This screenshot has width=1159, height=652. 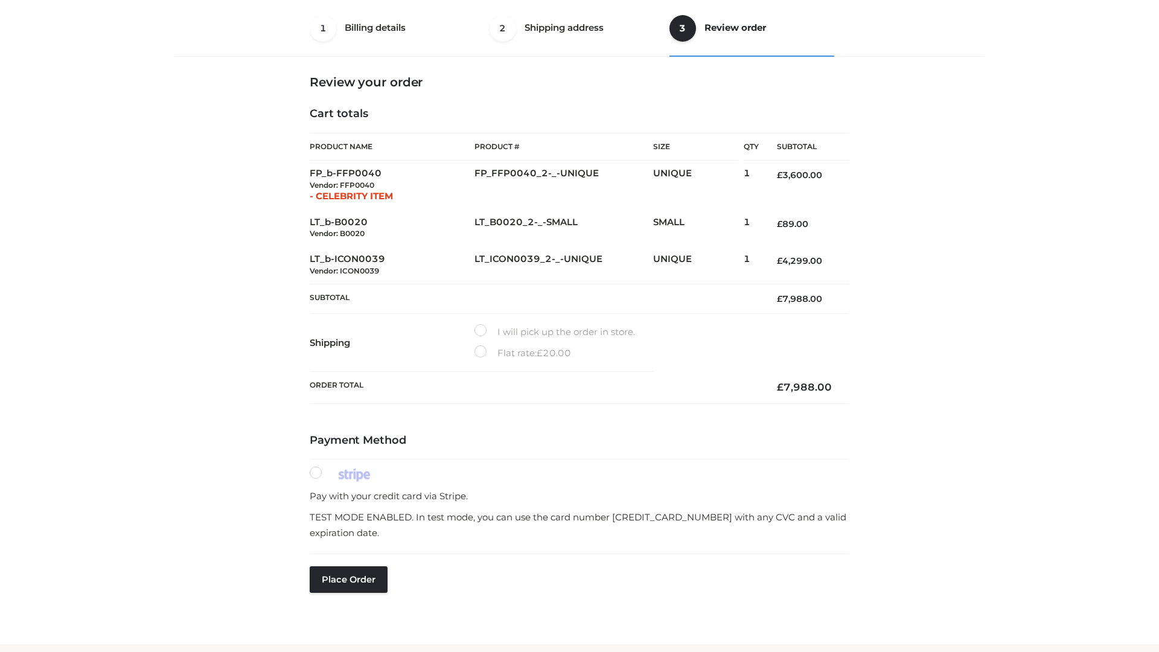 What do you see at coordinates (799, 175) in the screenshot?
I see `bdi: 3,600.00` at bounding box center [799, 175].